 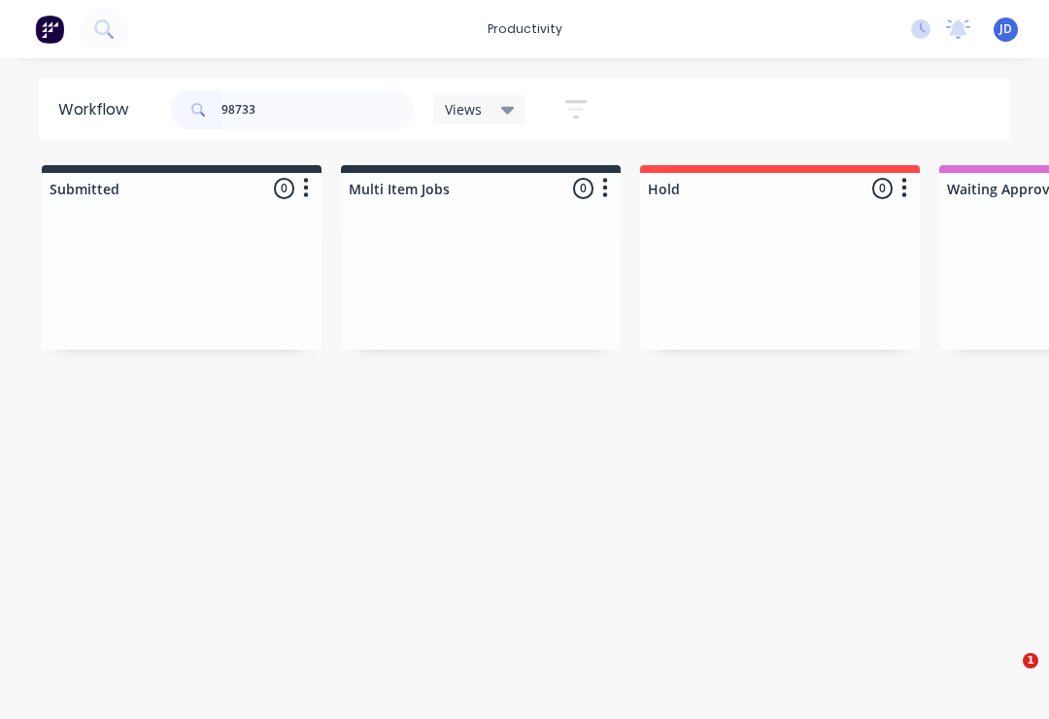 What do you see at coordinates (1005, 29) in the screenshot?
I see `span: JD` at bounding box center [1005, 29].